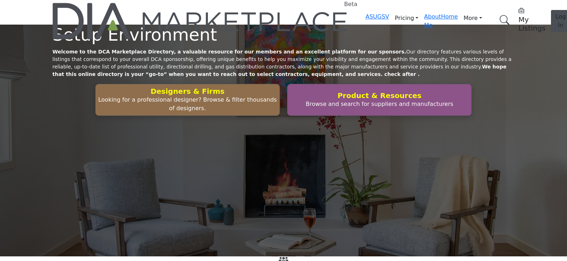  Describe the element at coordinates (380, 104) in the screenshot. I see `p: Browse and search for suppliers and manufacturers` at that location.